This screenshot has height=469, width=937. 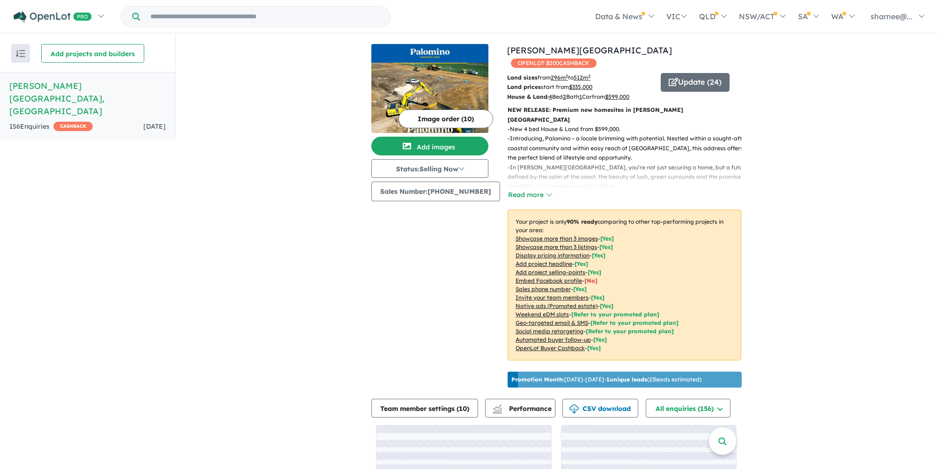 What do you see at coordinates (73, 126) in the screenshot?
I see `span: CASHBACK` at bounding box center [73, 126].